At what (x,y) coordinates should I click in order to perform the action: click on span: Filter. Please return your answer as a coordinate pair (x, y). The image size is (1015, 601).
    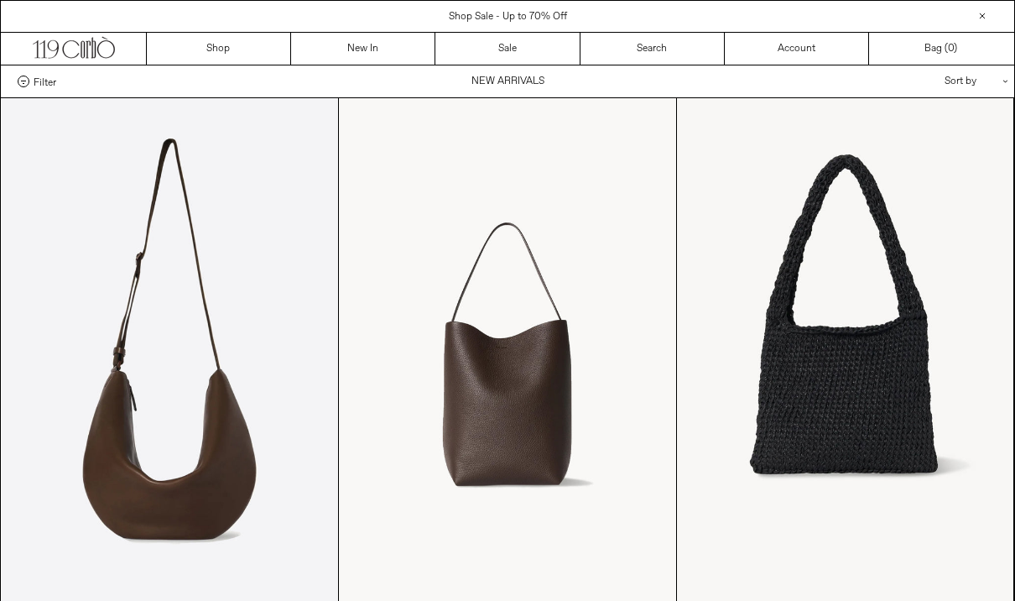
    Looking at the image, I should click on (44, 81).